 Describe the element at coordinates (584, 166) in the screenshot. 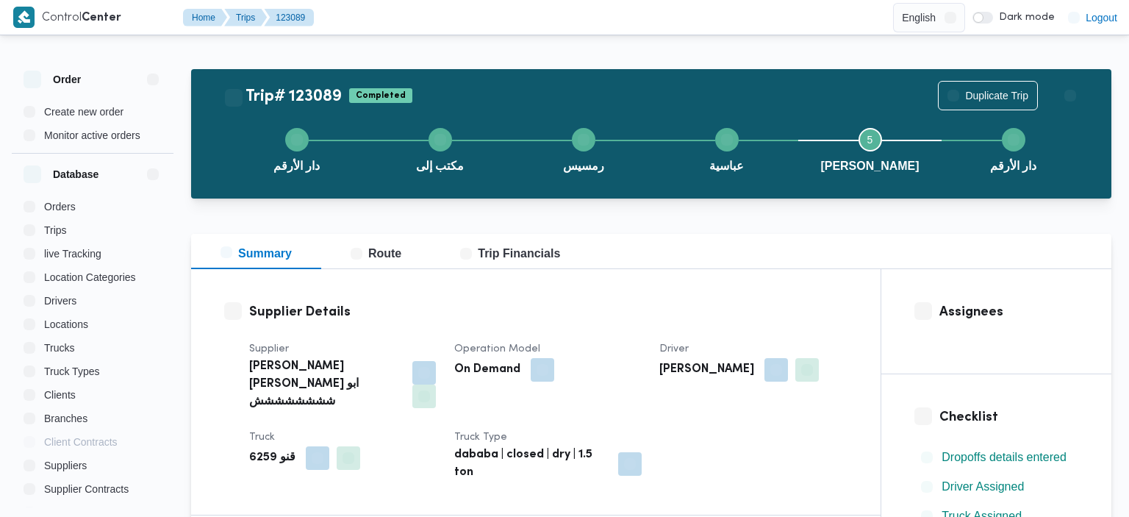

I see `span: رمسيس` at that location.